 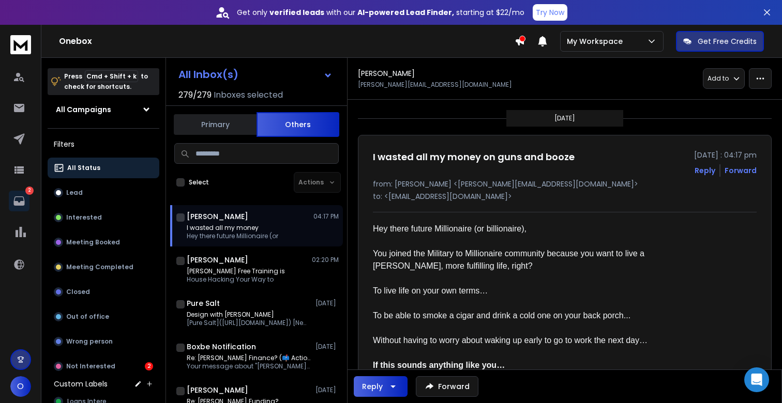 I want to click on button: Closed, so click(x=103, y=292).